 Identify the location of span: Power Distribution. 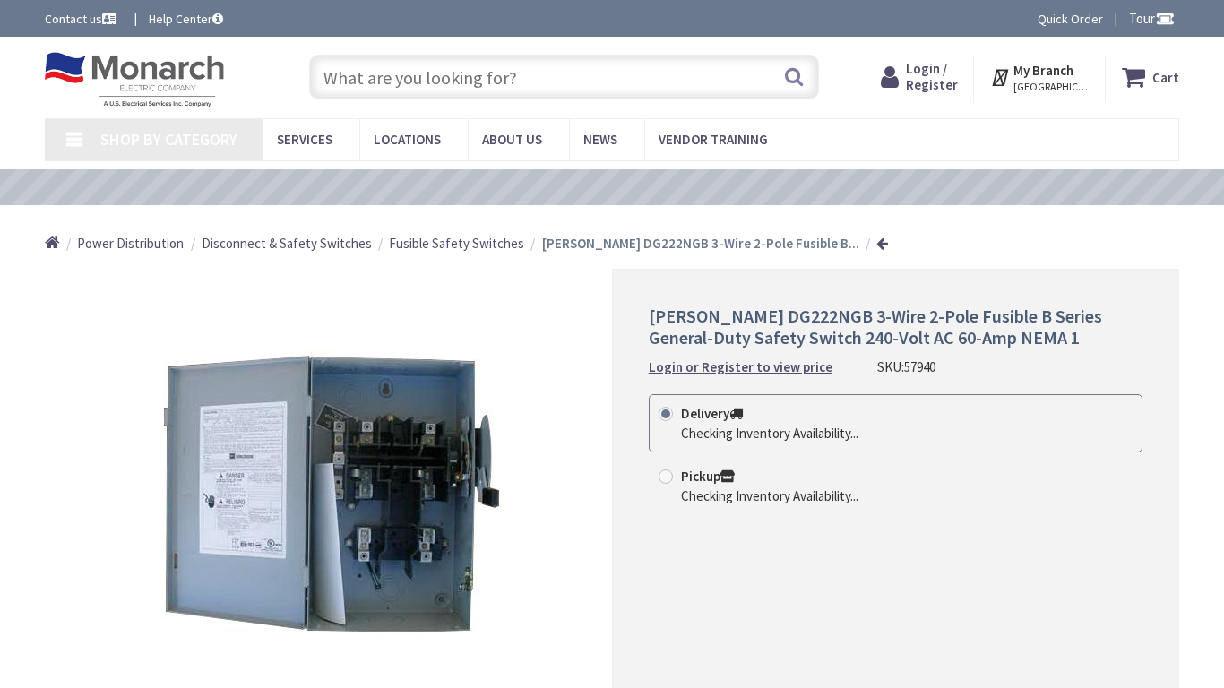
(130, 243).